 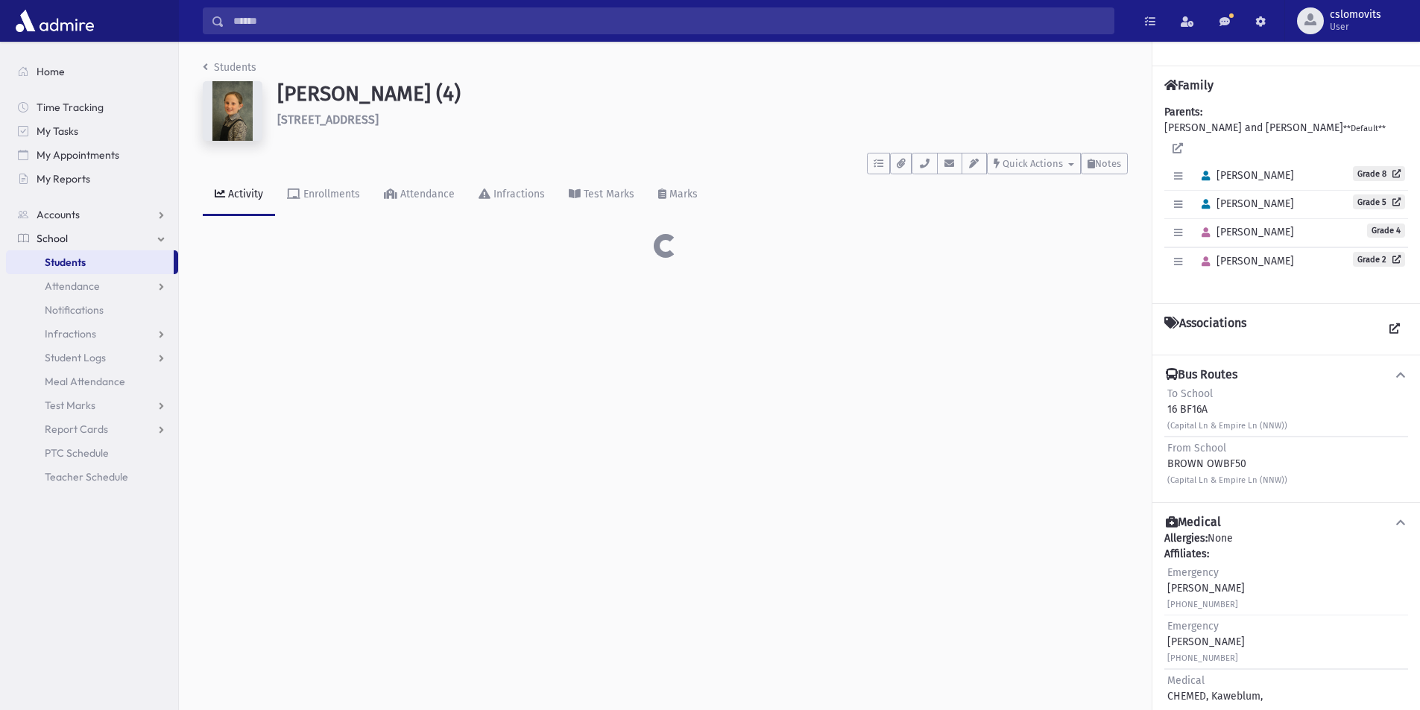 What do you see at coordinates (1227, 464) in the screenshot?
I see `div: BROWN OWBF50` at bounding box center [1227, 464].